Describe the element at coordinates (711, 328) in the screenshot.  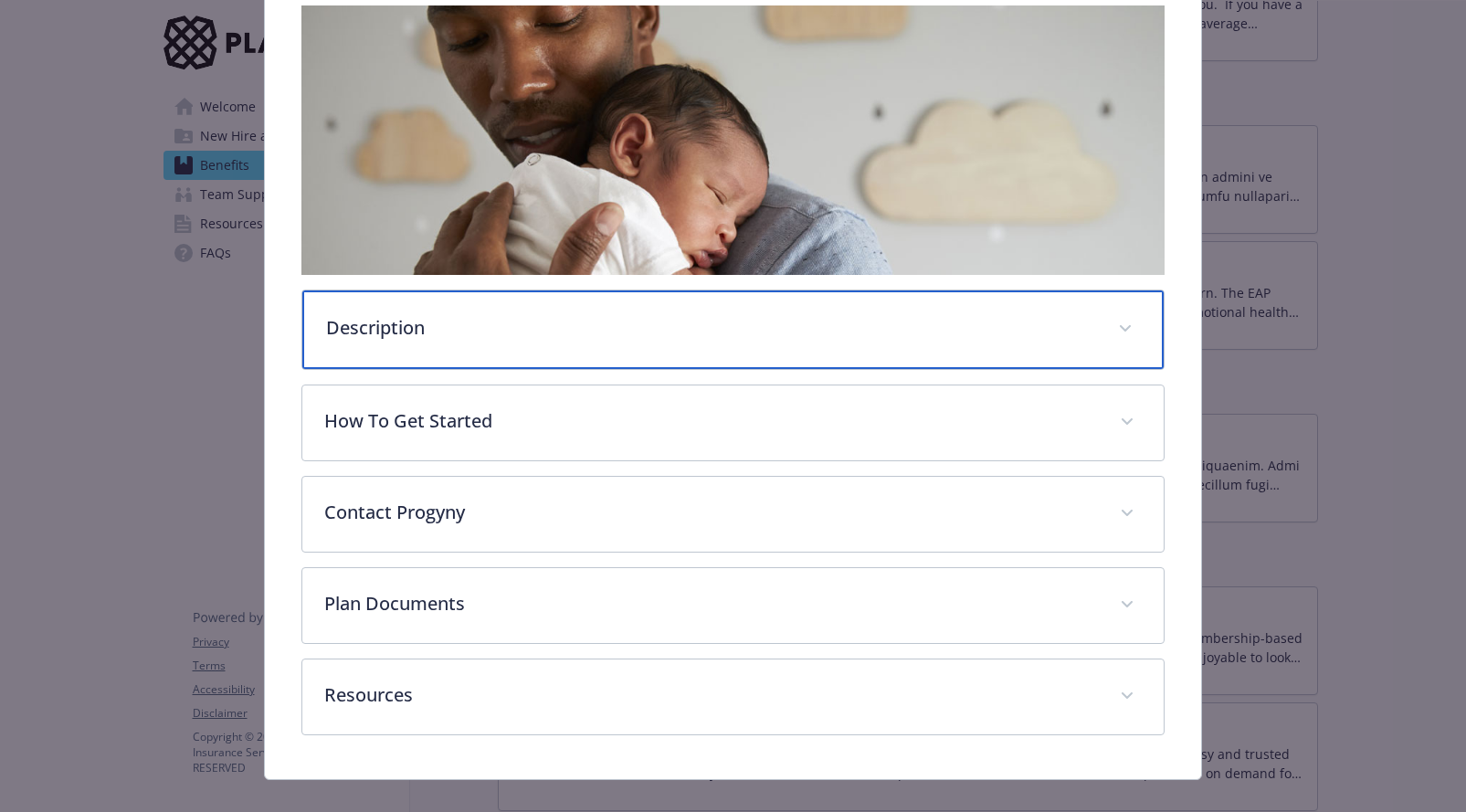
I see `p: Description` at that location.